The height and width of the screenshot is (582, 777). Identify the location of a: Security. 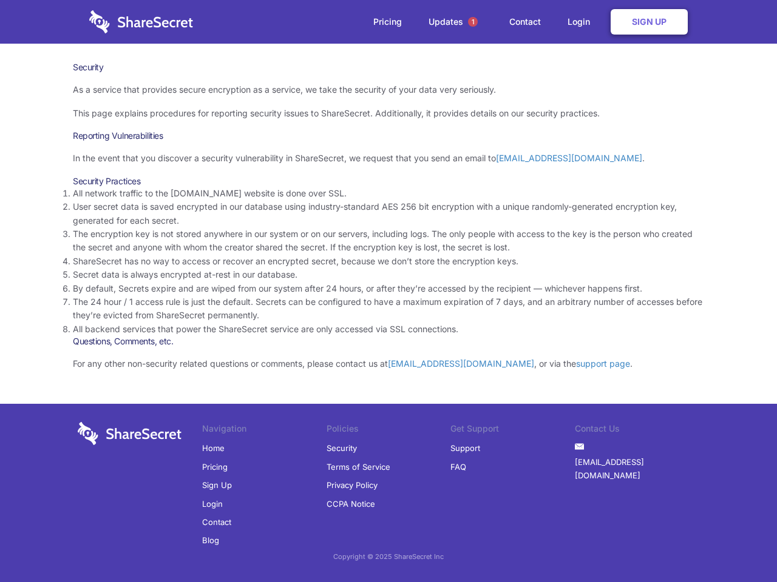
(342, 448).